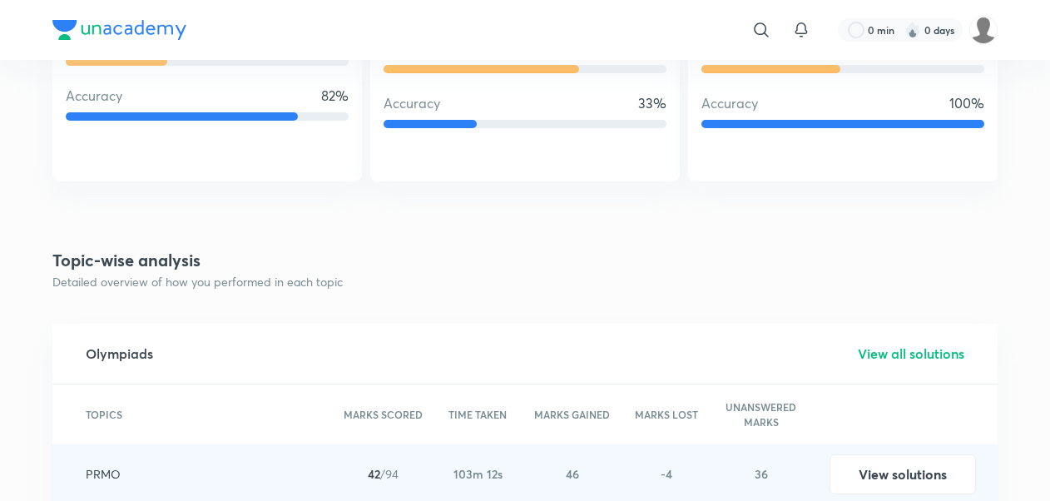 The image size is (1050, 501). What do you see at coordinates (103, 473) in the screenshot?
I see `p: PRMO` at bounding box center [103, 473].